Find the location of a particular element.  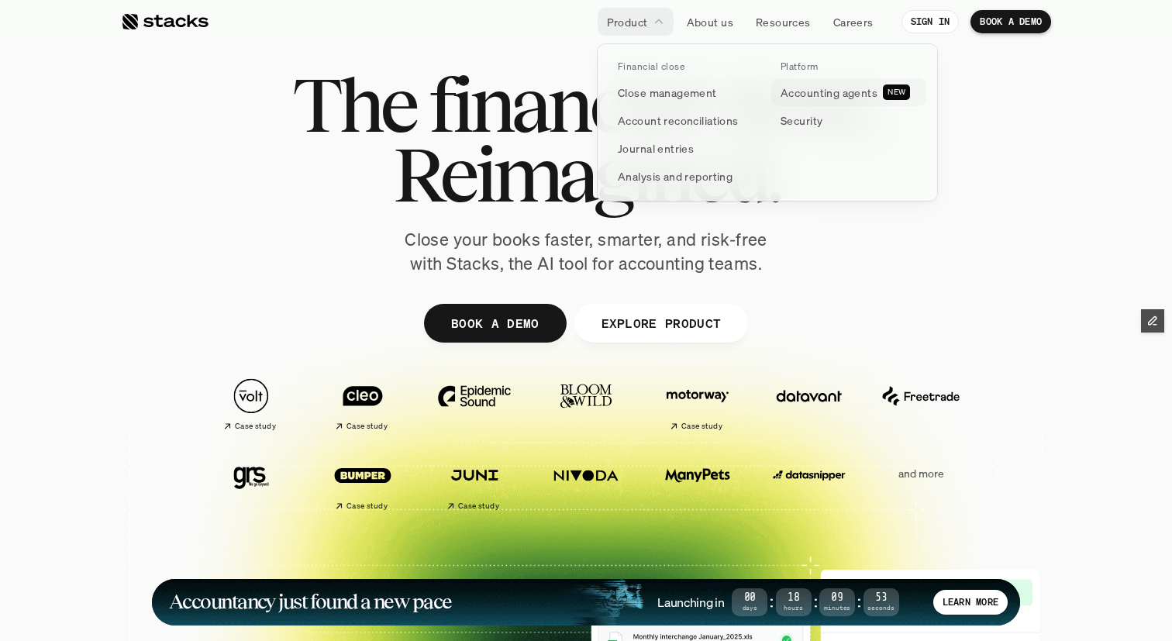

h4: Launching in is located at coordinates (691, 602).